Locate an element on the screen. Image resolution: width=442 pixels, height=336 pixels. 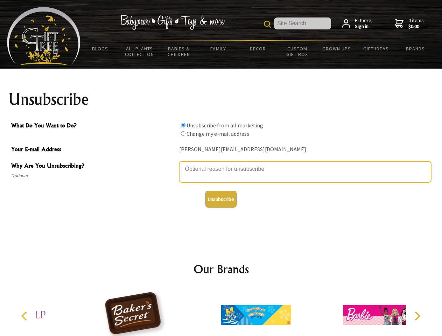
img: Babyware - Gifts - Toys and more... is located at coordinates (44, 36).